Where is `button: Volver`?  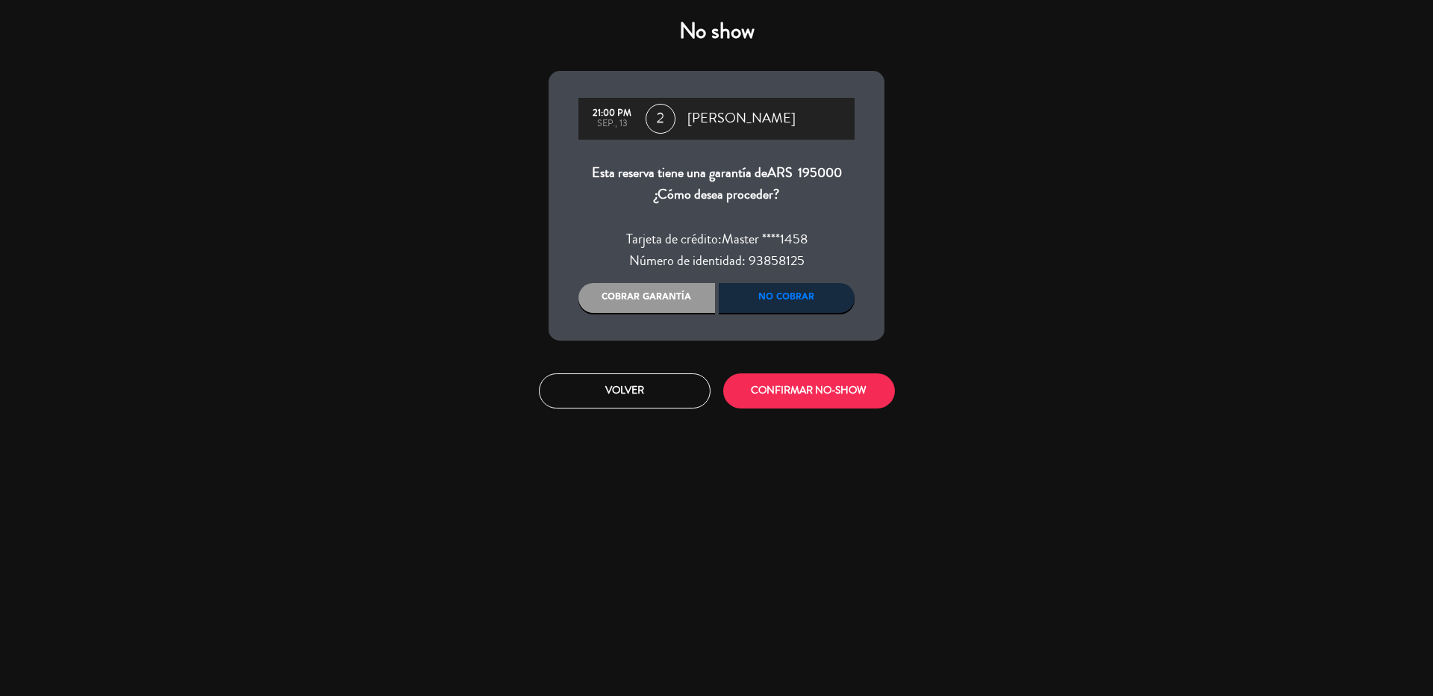
button: Volver is located at coordinates (625, 390).